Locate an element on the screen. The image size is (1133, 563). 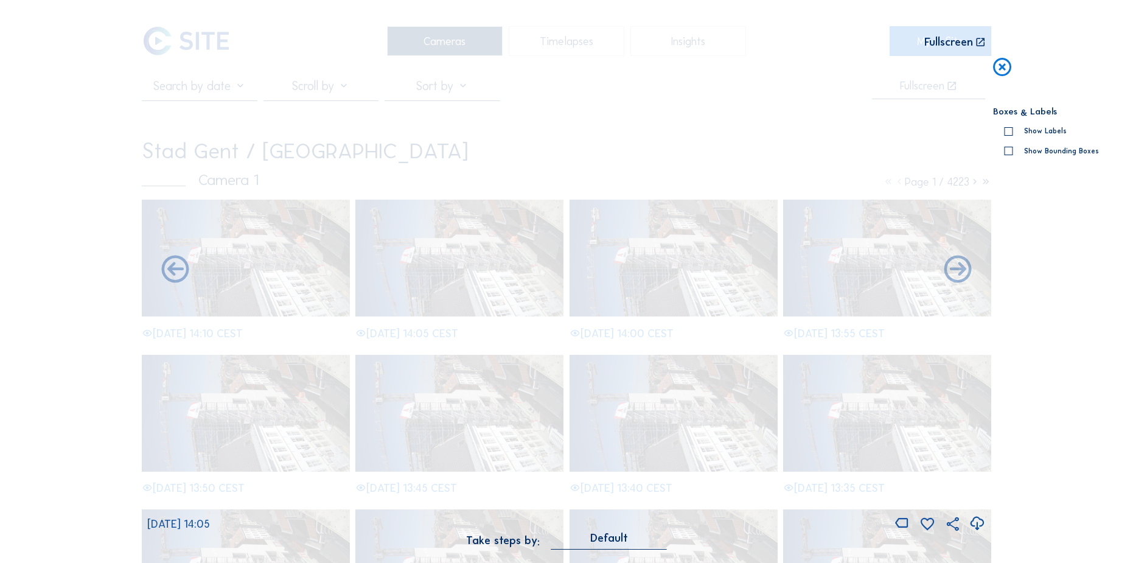
div: Show Bounding Boxes is located at coordinates (1061, 151).